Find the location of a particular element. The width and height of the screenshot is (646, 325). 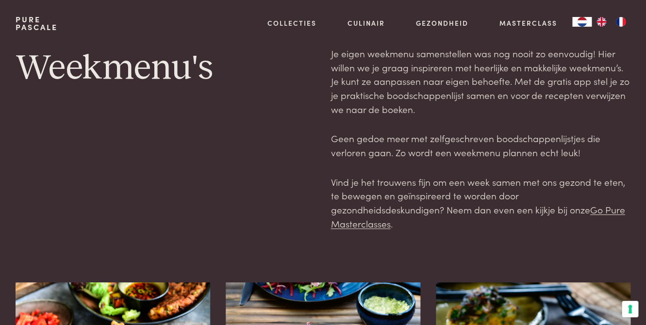

aside: Language selected: Nederlands is located at coordinates (602, 22).